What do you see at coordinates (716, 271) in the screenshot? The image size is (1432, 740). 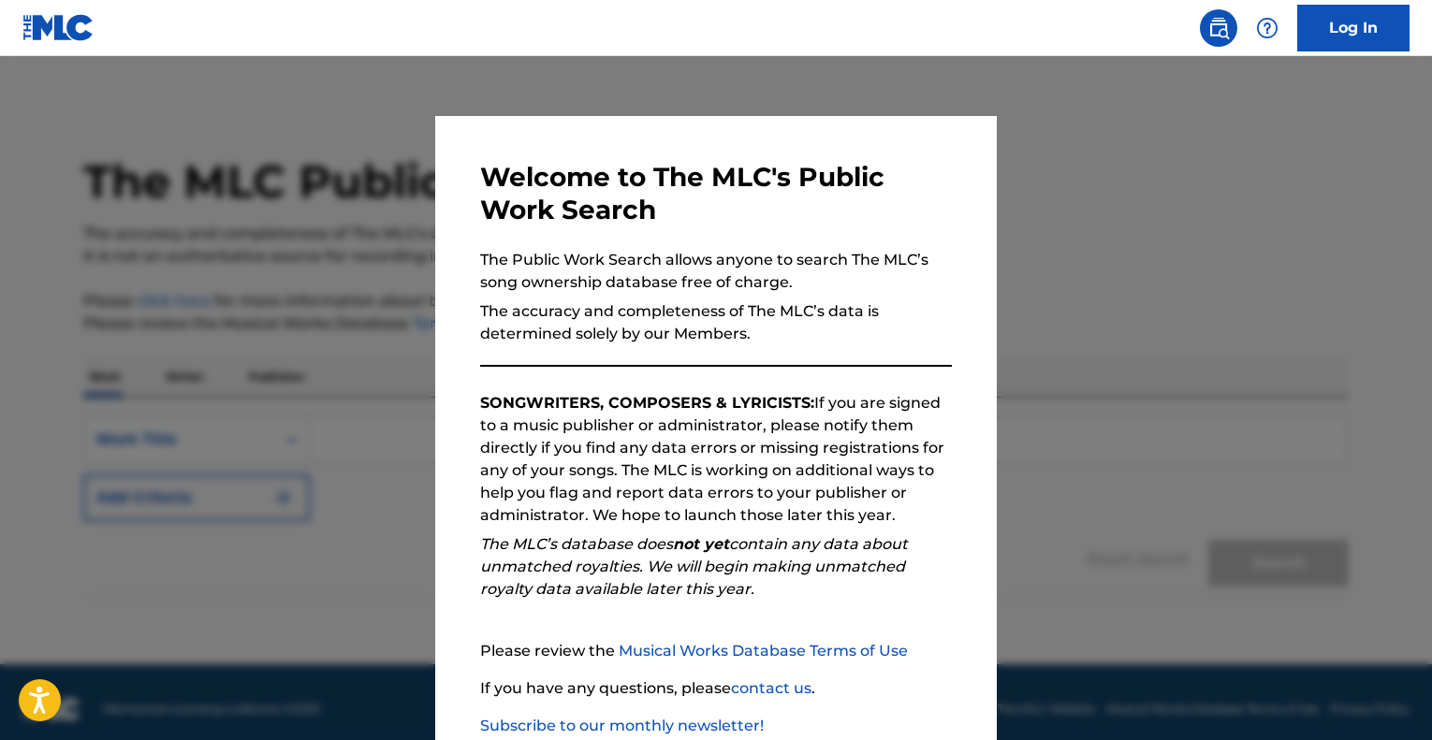 I see `p: The Public Work Search allows anyone to search The MLC’s song ownership database free of charge.` at bounding box center [716, 271].